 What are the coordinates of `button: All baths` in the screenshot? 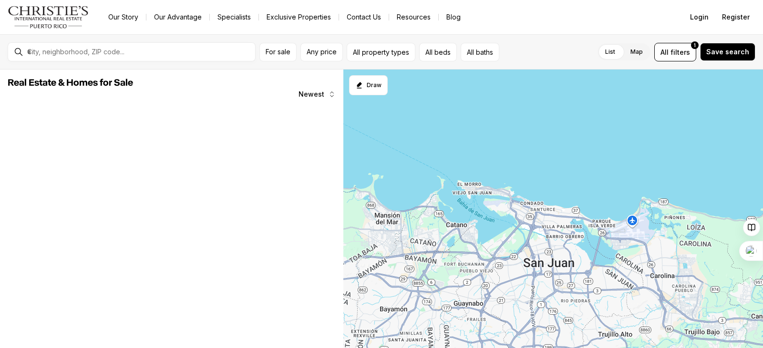 It's located at (480, 52).